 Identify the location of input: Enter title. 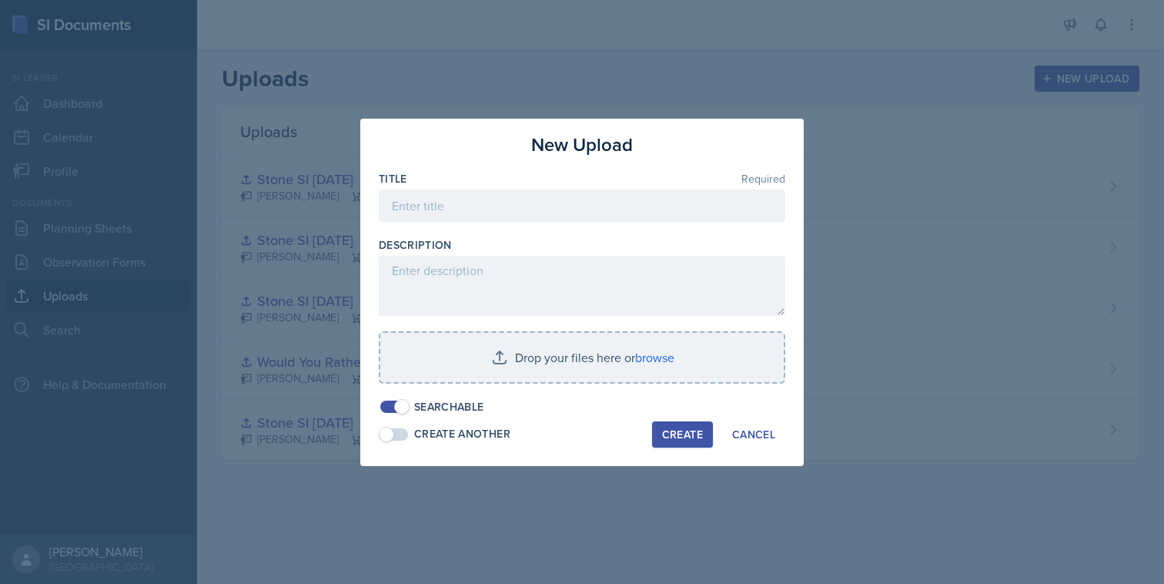
(582, 206).